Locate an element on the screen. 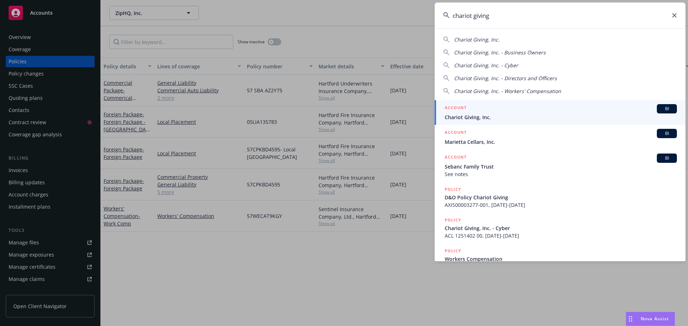 This screenshot has width=688, height=326. span: Workers Compensation is located at coordinates (560, 259).